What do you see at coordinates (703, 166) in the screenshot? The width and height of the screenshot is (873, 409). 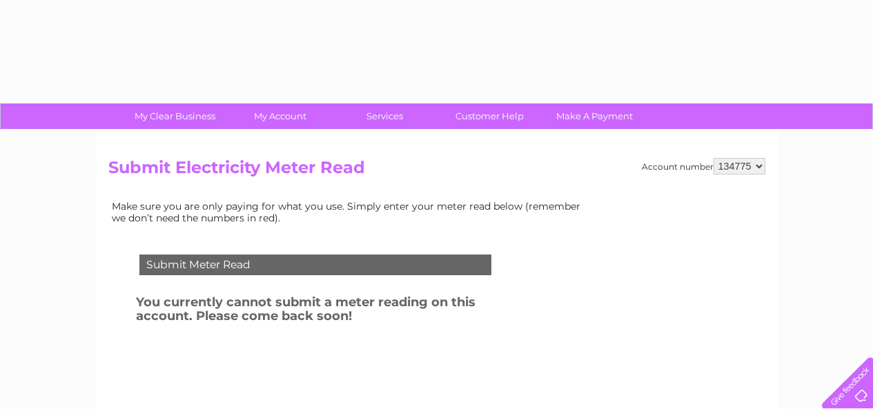 I see `div: Account number` at bounding box center [703, 166].